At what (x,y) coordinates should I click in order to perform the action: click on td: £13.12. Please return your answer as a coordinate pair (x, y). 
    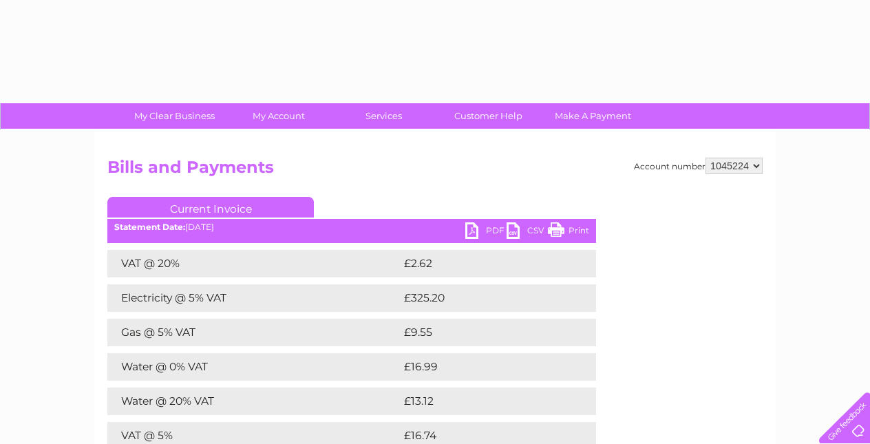
    Looking at the image, I should click on (482, 401).